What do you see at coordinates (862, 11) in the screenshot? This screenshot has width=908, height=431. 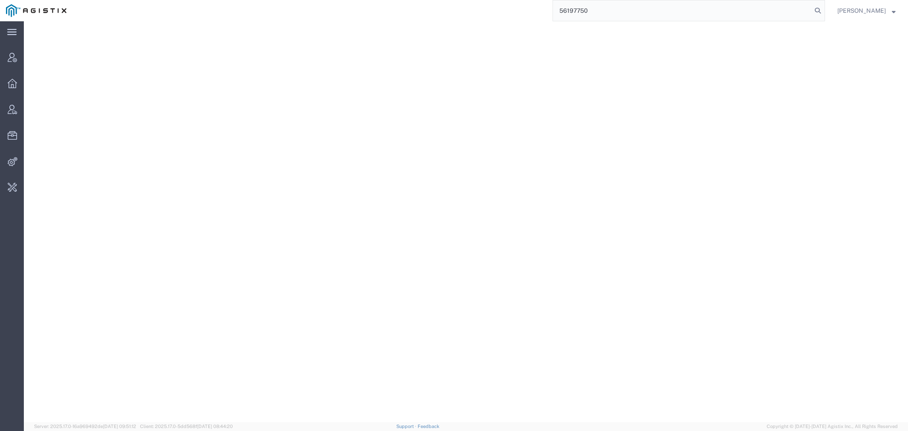 I see `span: Carrie Virgilio` at bounding box center [862, 11].